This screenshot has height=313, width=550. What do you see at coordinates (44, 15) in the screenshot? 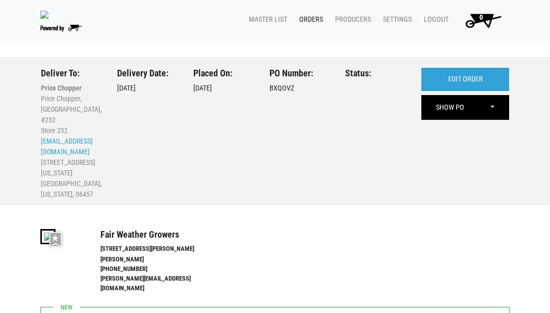
I see `img: original-fc7597fdc6adbb9d0e2ae620e786d1a2.jpg` at bounding box center [44, 15].